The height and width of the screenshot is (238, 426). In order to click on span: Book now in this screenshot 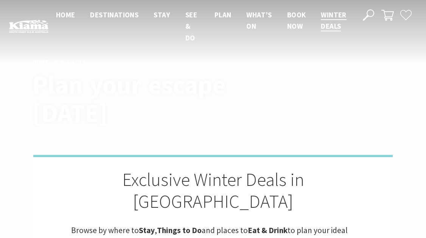, I will do `click(296, 20)`.